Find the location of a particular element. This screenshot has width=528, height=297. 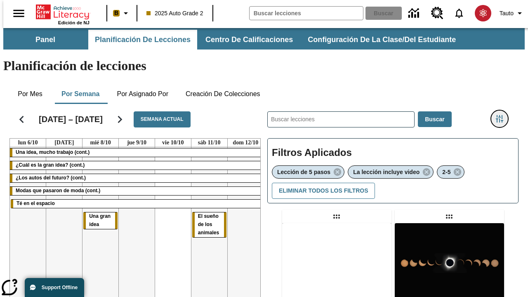

a: Centro de recursos, Se abrirá en una pestaña nueva. is located at coordinates (437, 13).